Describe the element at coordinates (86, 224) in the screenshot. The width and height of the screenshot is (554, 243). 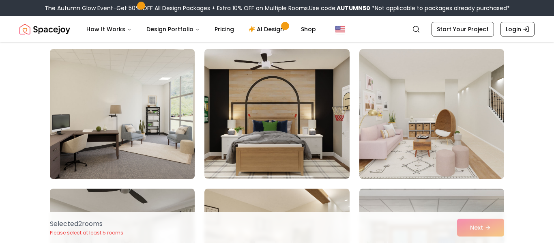
I see `p: Selected 2 room s` at that location.